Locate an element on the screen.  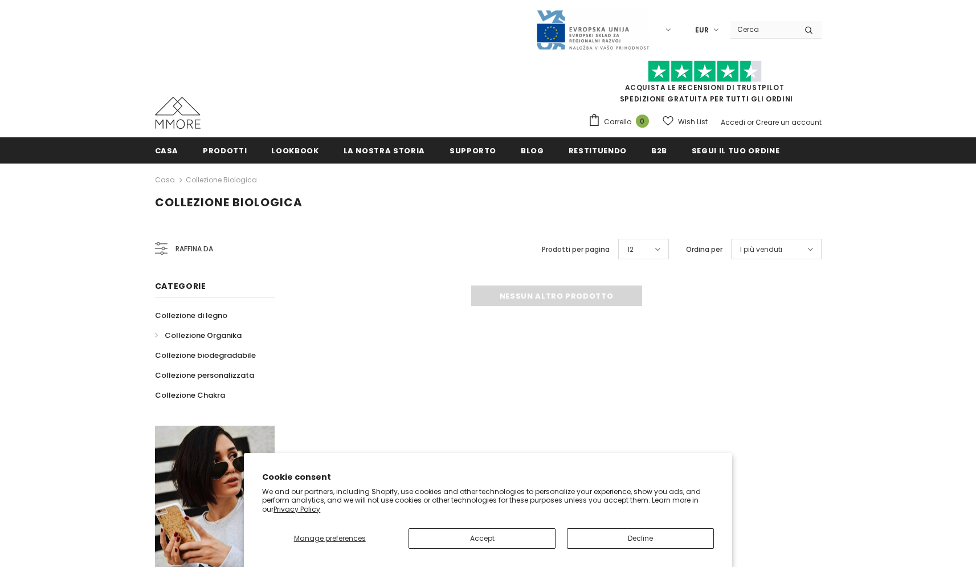
span: Collezione biologica is located at coordinates (228, 202).